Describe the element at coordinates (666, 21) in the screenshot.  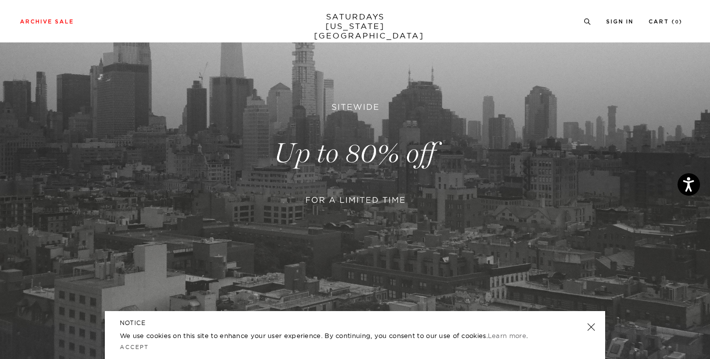
I see `a: Cart (0)` at that location.